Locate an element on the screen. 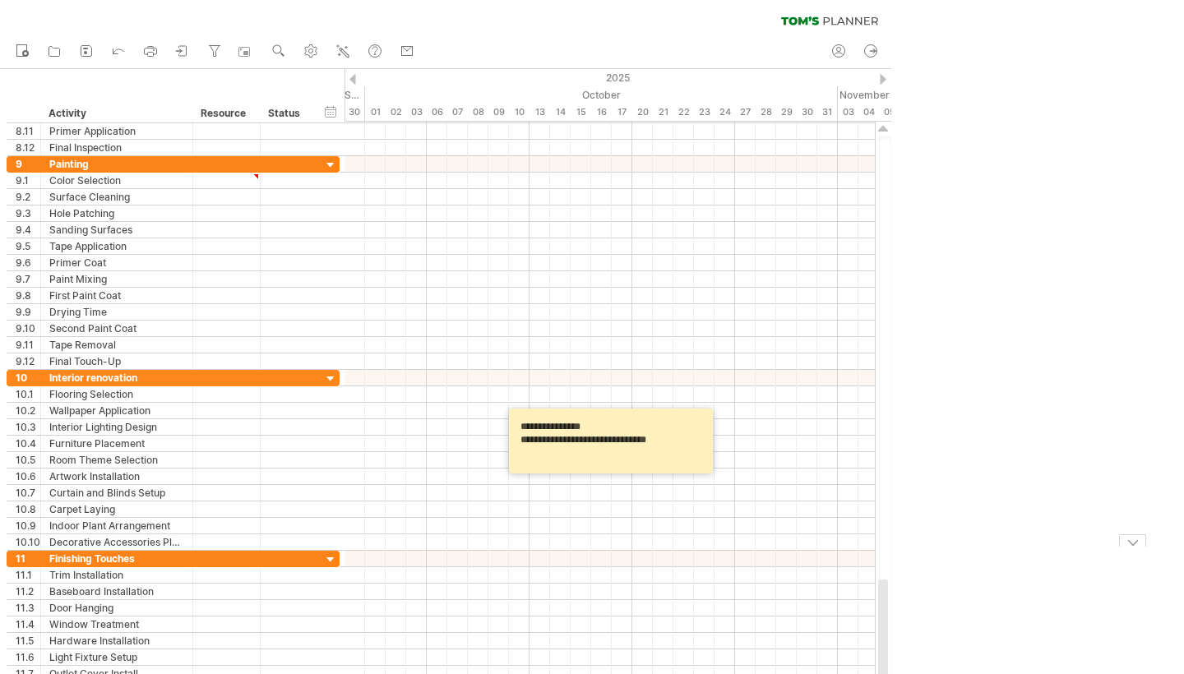 Image resolution: width=1184 pixels, height=674 pixels. div: Friday, 10 October 2025 is located at coordinates (519, 112).